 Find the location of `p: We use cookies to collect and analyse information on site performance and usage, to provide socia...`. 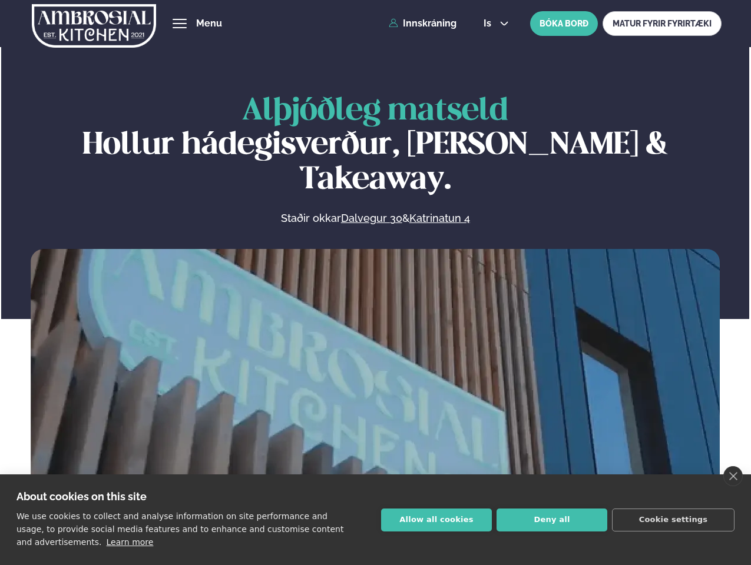

p: We use cookies to collect and analyse information on site performance and usage, to provide socia... is located at coordinates (180, 529).